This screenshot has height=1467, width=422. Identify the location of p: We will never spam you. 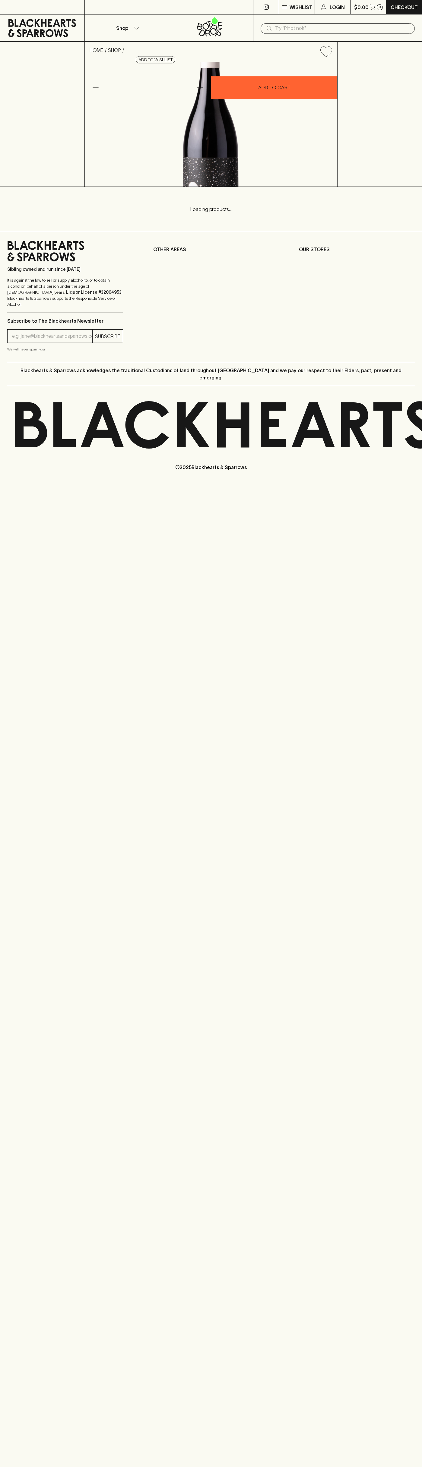
(65, 349).